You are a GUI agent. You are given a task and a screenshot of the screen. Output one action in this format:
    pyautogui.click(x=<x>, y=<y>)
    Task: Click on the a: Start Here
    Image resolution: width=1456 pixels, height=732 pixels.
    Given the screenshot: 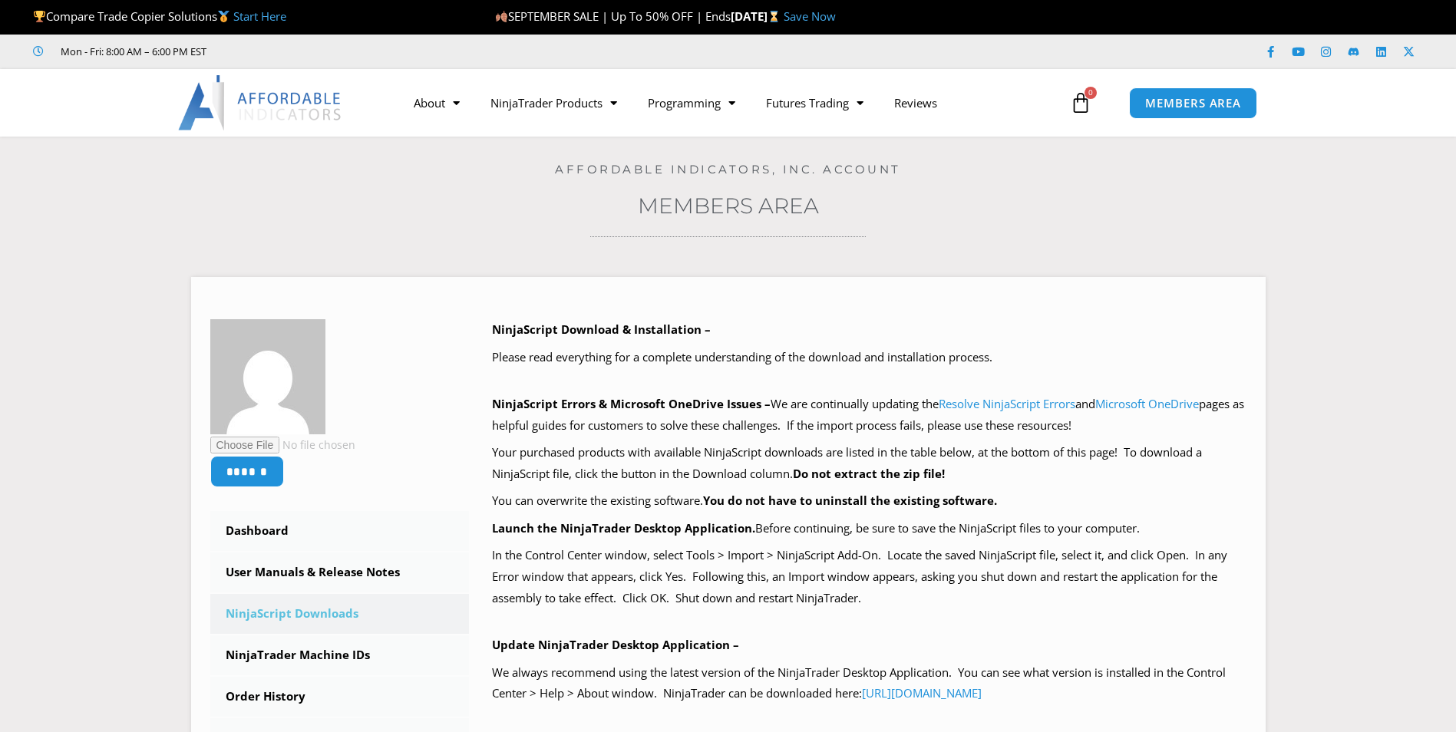 What is the action you would take?
    pyautogui.click(x=259, y=16)
    